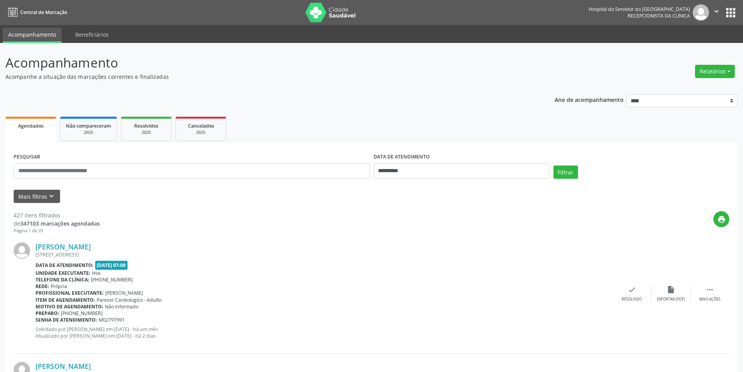  Describe the element at coordinates (57, 215) in the screenshot. I see `div: 427 itens filtrados` at that location.